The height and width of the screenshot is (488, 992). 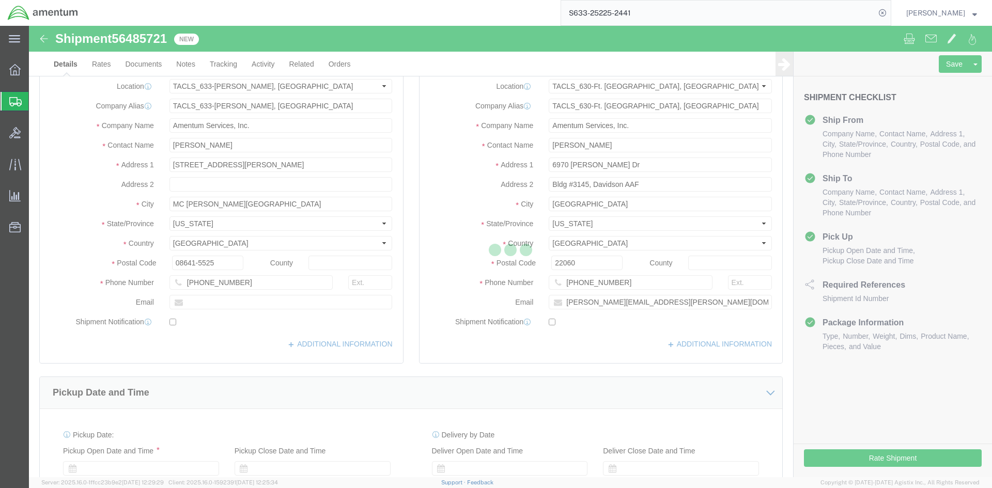 I want to click on img: logo, so click(x=43, y=13).